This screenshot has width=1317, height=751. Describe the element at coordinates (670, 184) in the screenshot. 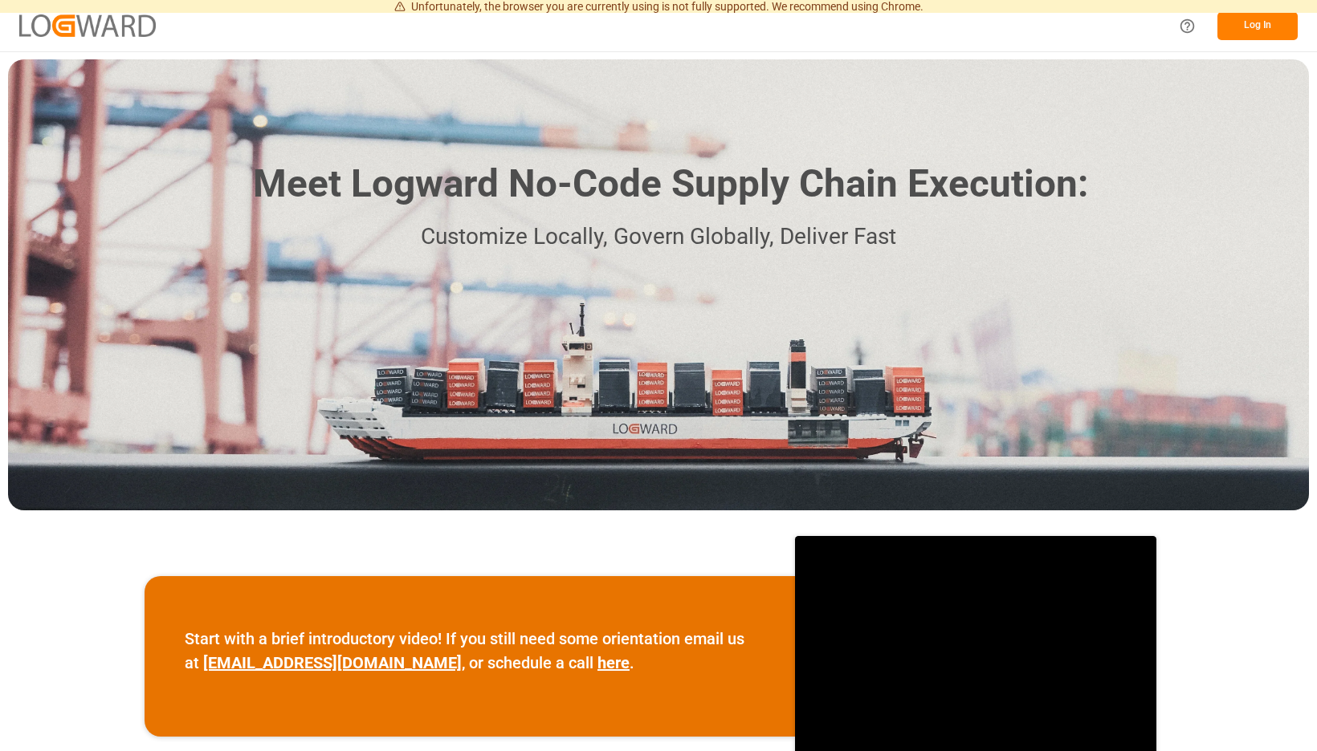

I see `h1: Meet Logward No-Code Supply Chain Execution:` at that location.